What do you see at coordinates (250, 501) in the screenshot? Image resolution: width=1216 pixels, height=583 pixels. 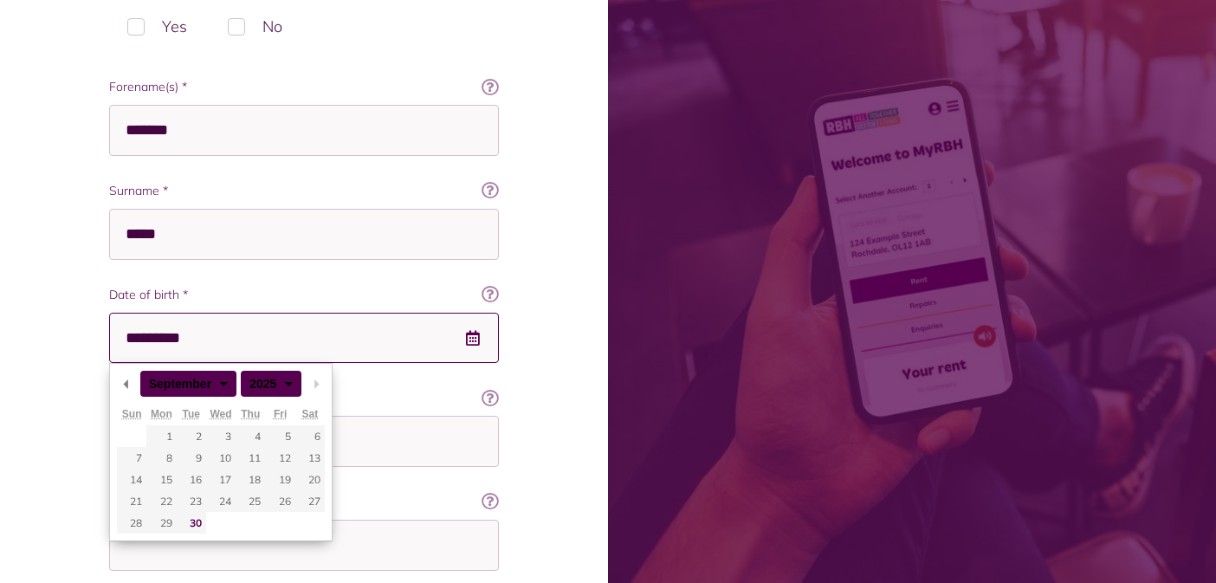 I see `button: 25` at bounding box center [250, 501].